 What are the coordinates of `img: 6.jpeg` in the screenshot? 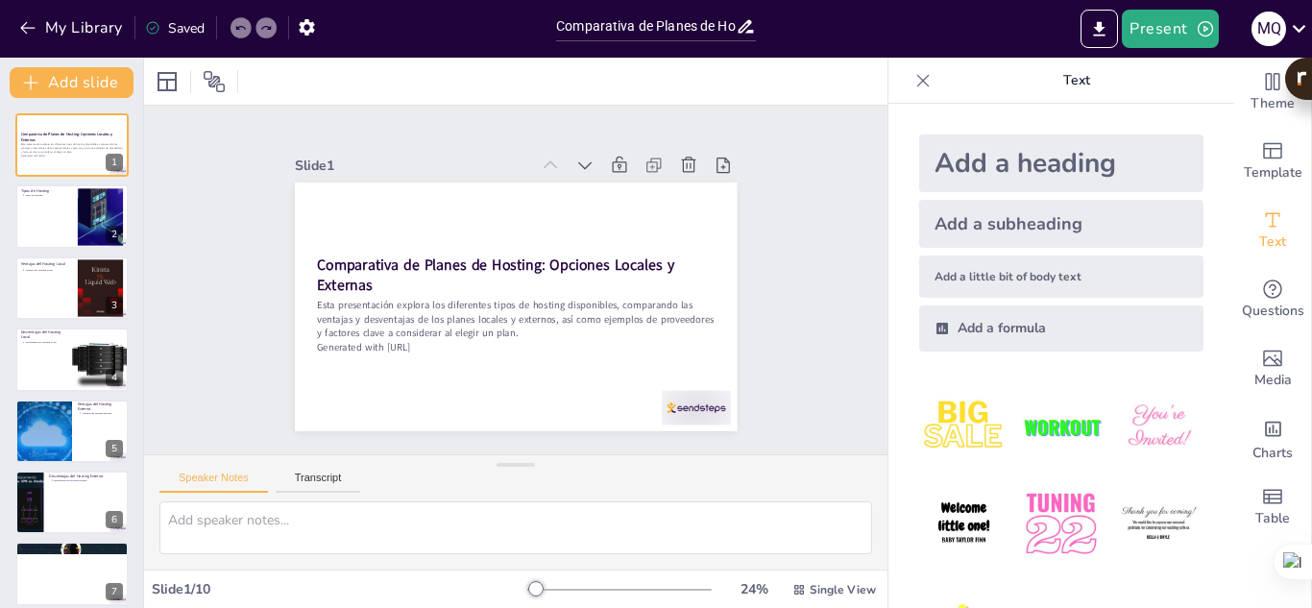 It's located at (1158, 523).